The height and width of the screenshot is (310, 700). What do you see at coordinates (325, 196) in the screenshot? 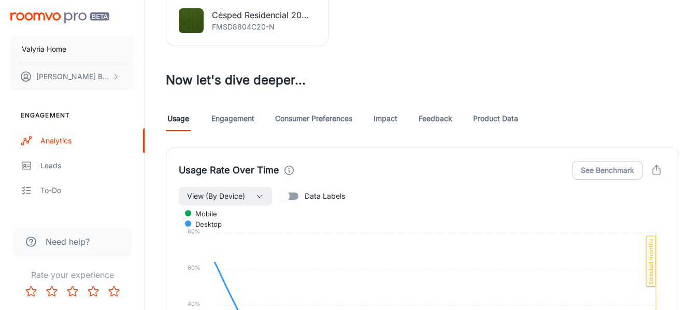
I see `span: Data Labels` at bounding box center [325, 196].